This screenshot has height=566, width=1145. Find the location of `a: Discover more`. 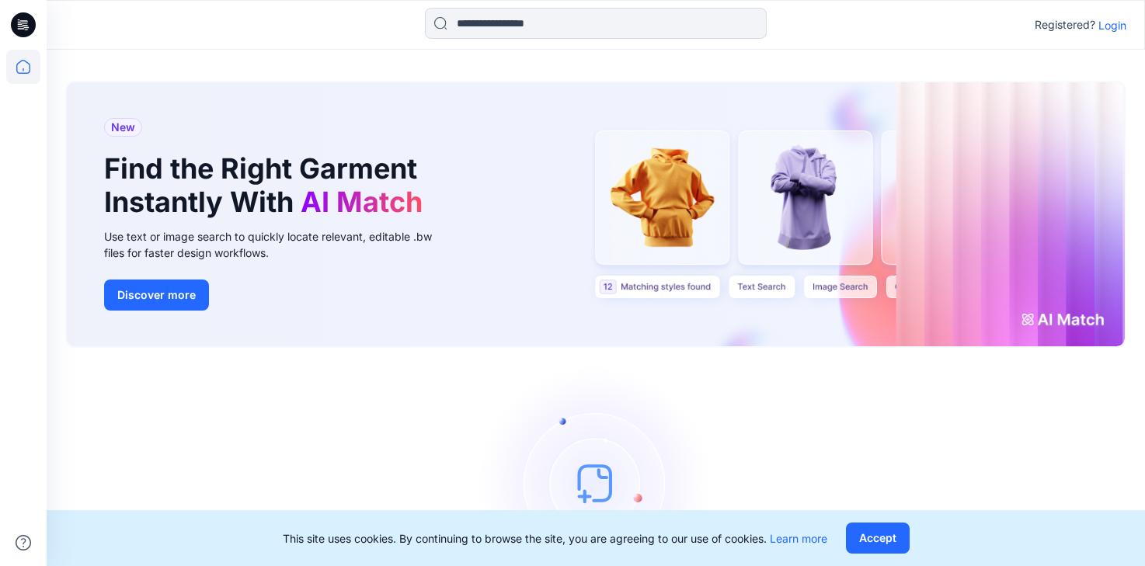

a: Discover more is located at coordinates (156, 295).